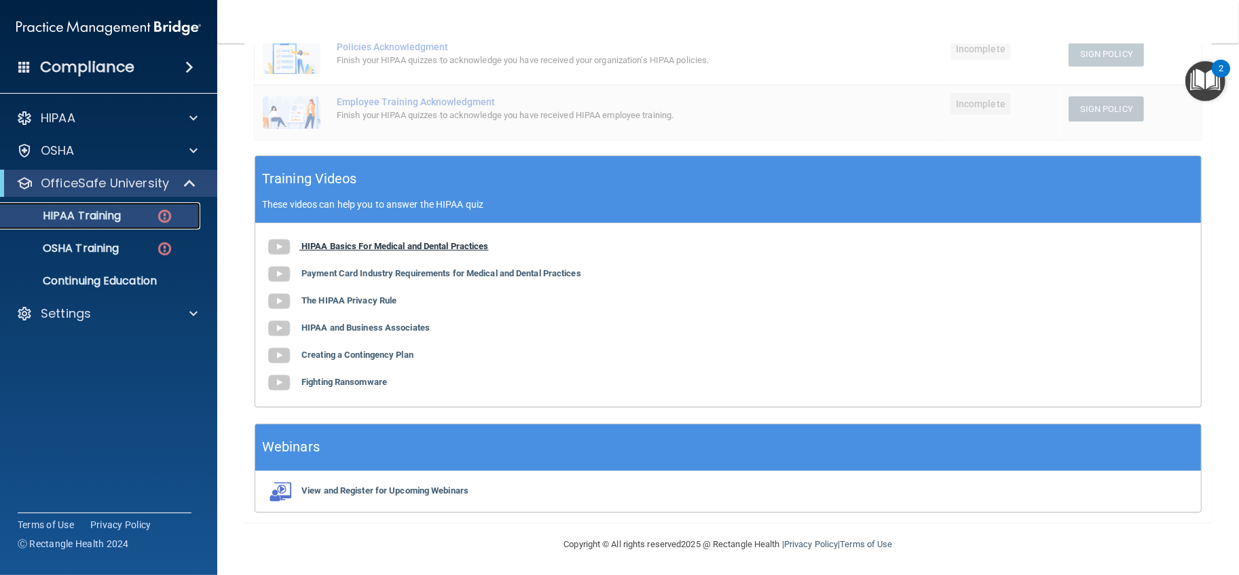  I want to click on h4: Compliance, so click(87, 67).